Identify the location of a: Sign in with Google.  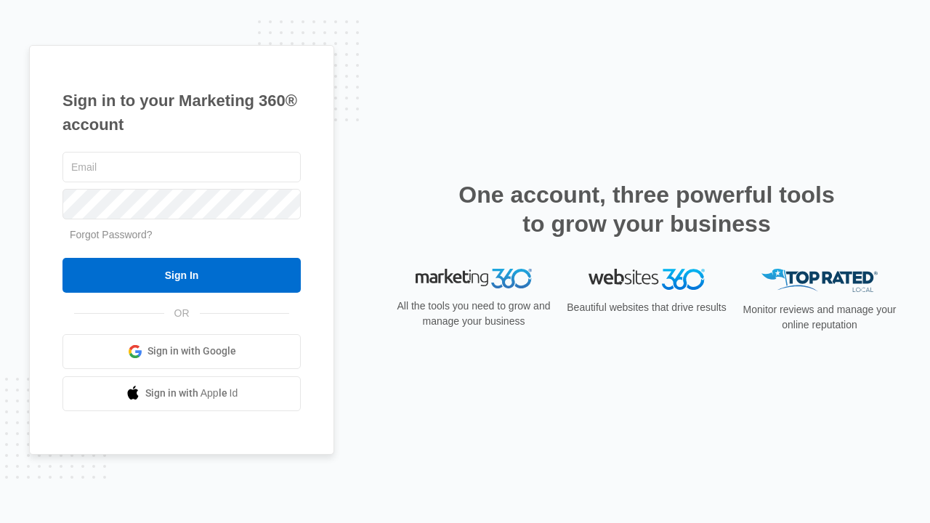
(182, 352).